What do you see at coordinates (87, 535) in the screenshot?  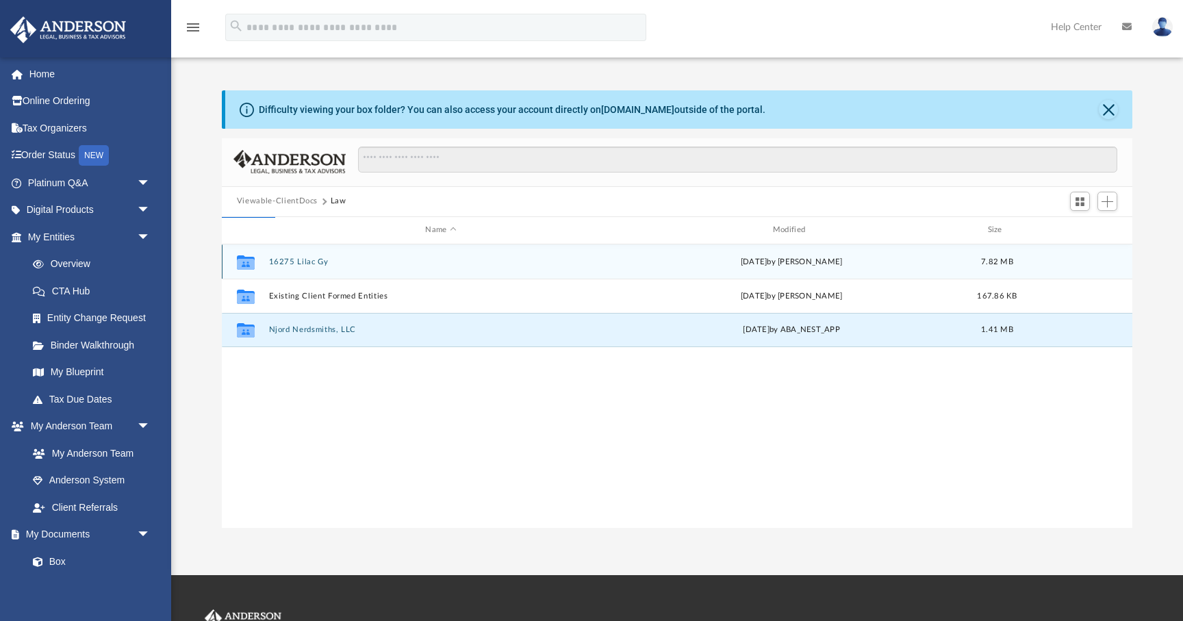 I see `a: My Documentsarrow_drop_down` at bounding box center [87, 535].